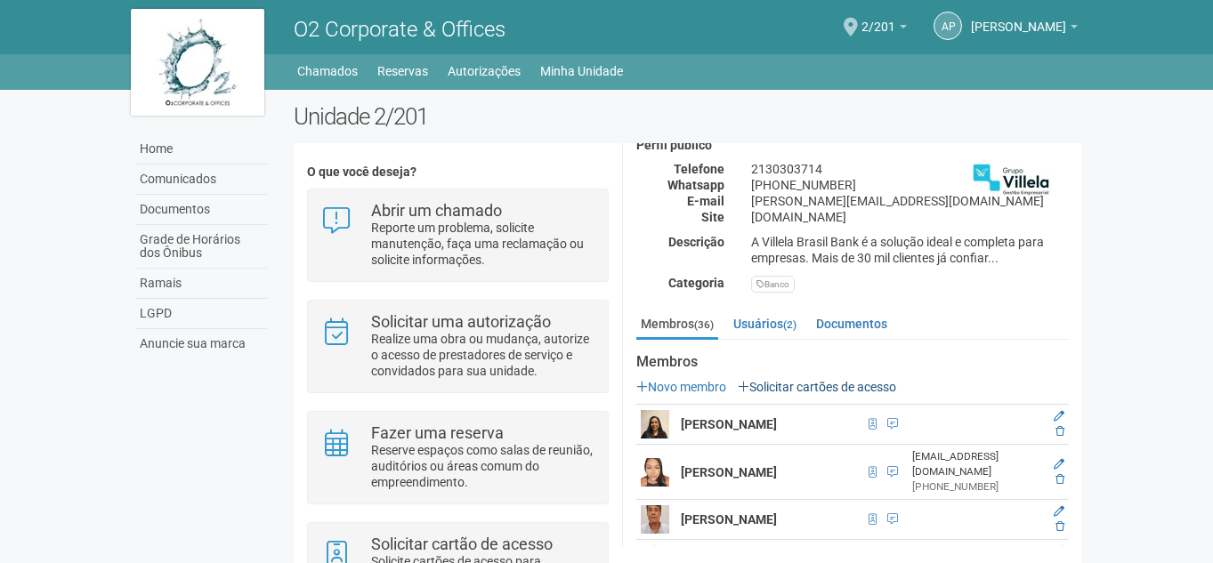  Describe the element at coordinates (201, 284) in the screenshot. I see `a: Ramais` at that location.